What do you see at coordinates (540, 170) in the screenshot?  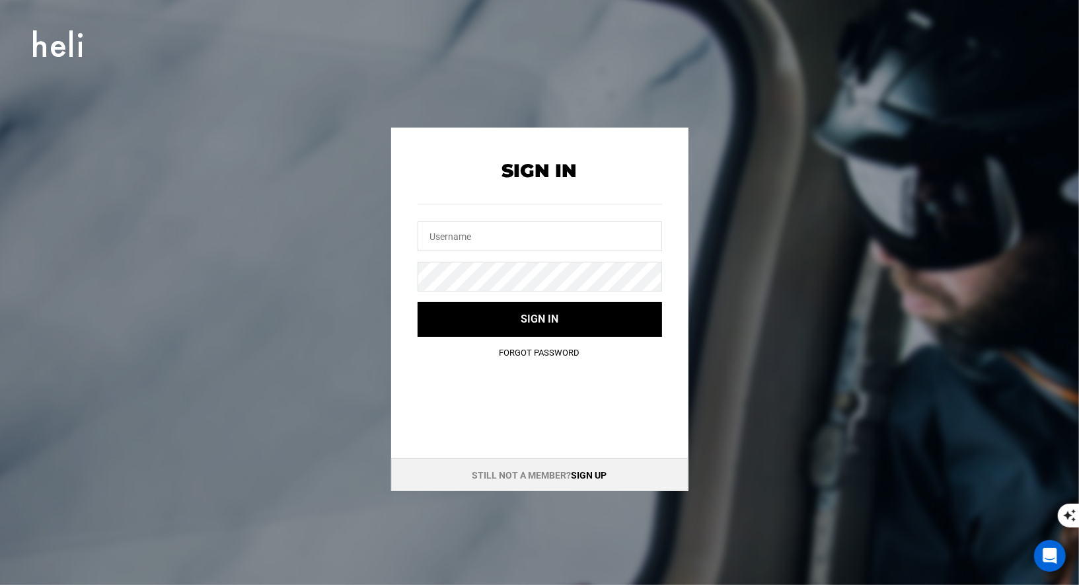 I see `h2: Sign In` at bounding box center [540, 170].